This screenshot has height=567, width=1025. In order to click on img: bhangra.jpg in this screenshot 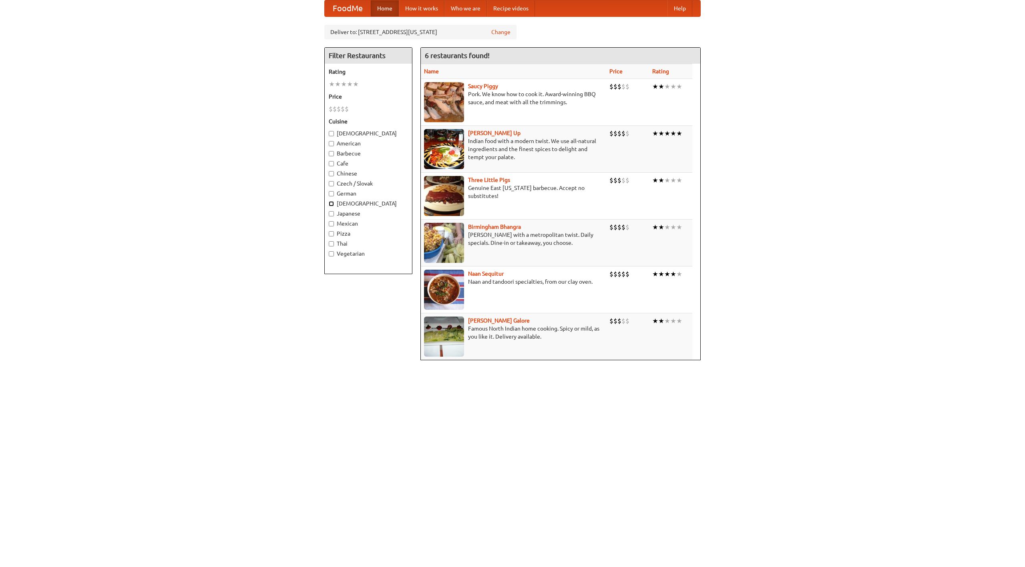, I will do `click(444, 243)`.